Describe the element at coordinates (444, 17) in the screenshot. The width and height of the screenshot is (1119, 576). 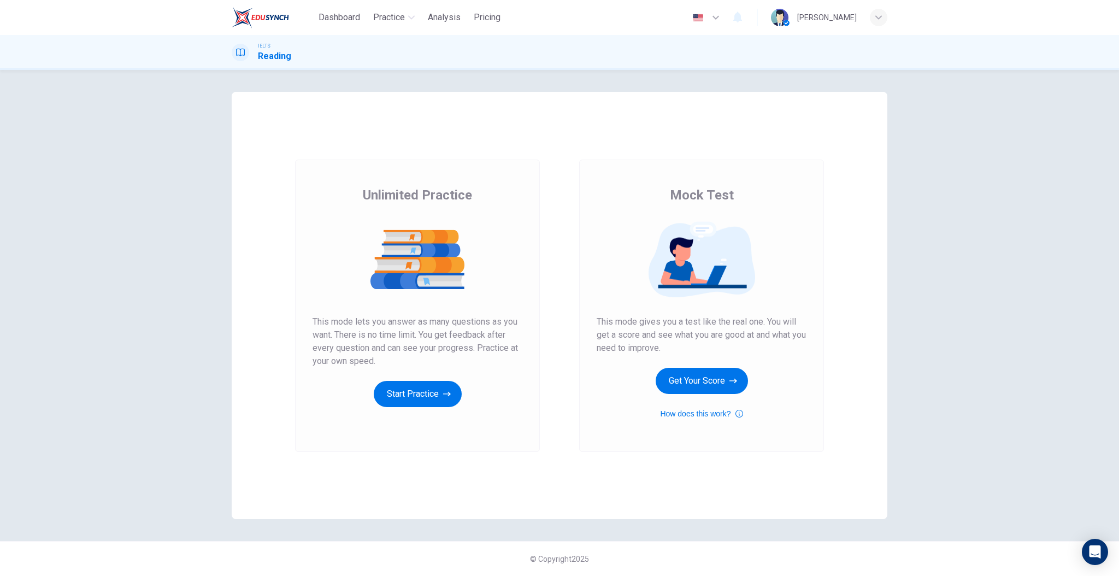
I see `a: Analysis` at that location.